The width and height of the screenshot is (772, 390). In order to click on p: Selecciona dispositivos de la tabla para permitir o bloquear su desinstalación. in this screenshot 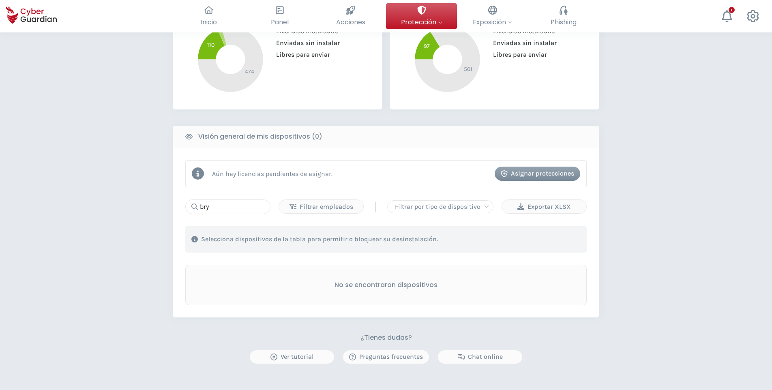, I will do `click(319, 239)`.